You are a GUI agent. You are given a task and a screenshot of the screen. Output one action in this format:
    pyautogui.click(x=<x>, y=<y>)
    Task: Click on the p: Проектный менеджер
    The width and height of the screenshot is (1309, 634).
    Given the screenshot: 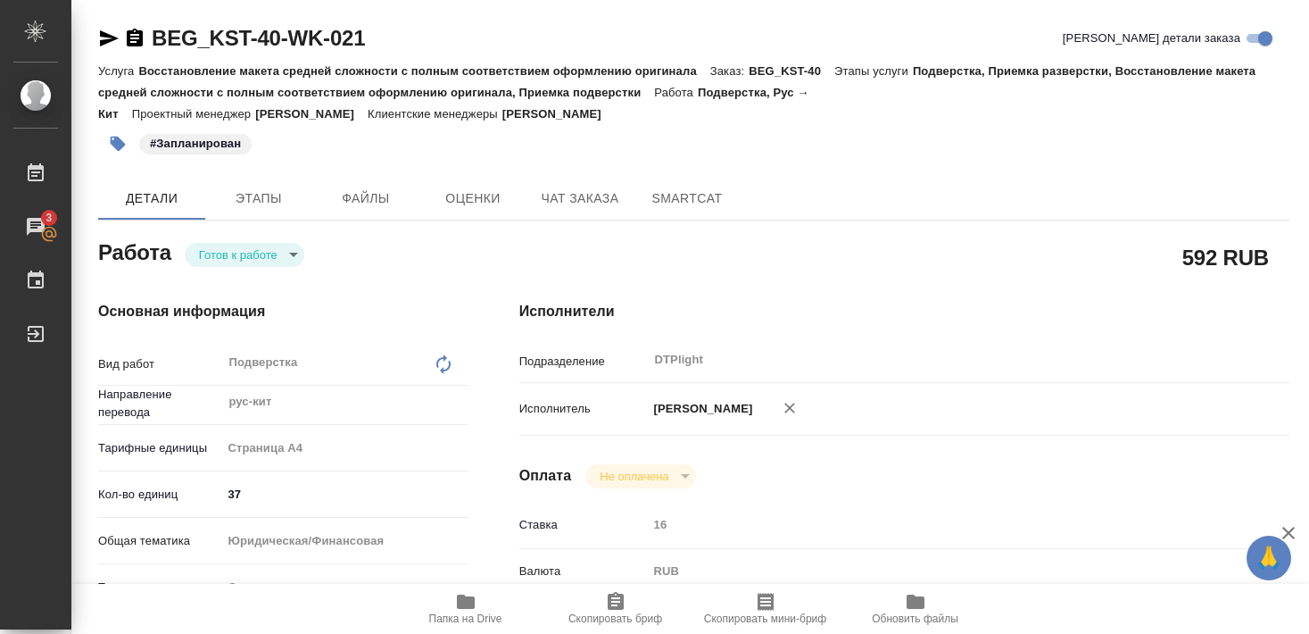 What is the action you would take?
    pyautogui.click(x=194, y=113)
    